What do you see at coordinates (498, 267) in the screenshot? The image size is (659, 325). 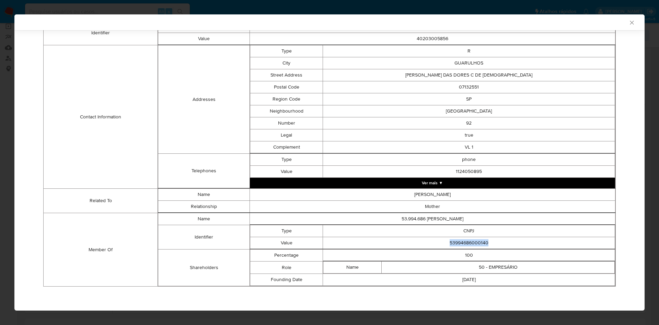 I see `td: 50 - EMPRESÁRIO` at bounding box center [498, 267].